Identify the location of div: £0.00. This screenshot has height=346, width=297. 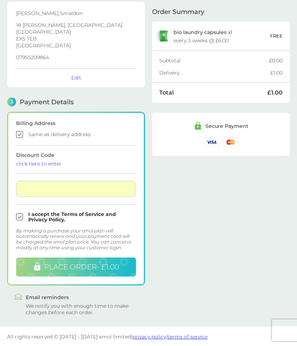
(276, 61).